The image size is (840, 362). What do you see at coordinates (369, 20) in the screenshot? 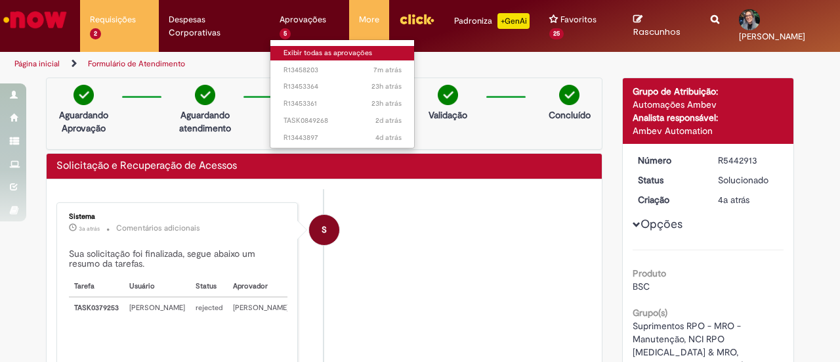
I see `span: More` at bounding box center [369, 20].